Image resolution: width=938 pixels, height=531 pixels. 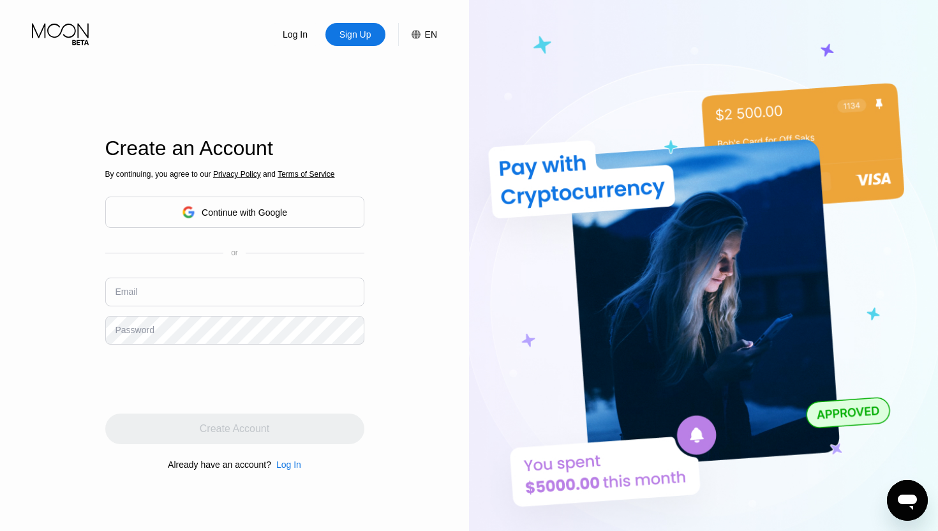 What do you see at coordinates (269, 174) in the screenshot?
I see `span: and` at bounding box center [269, 174].